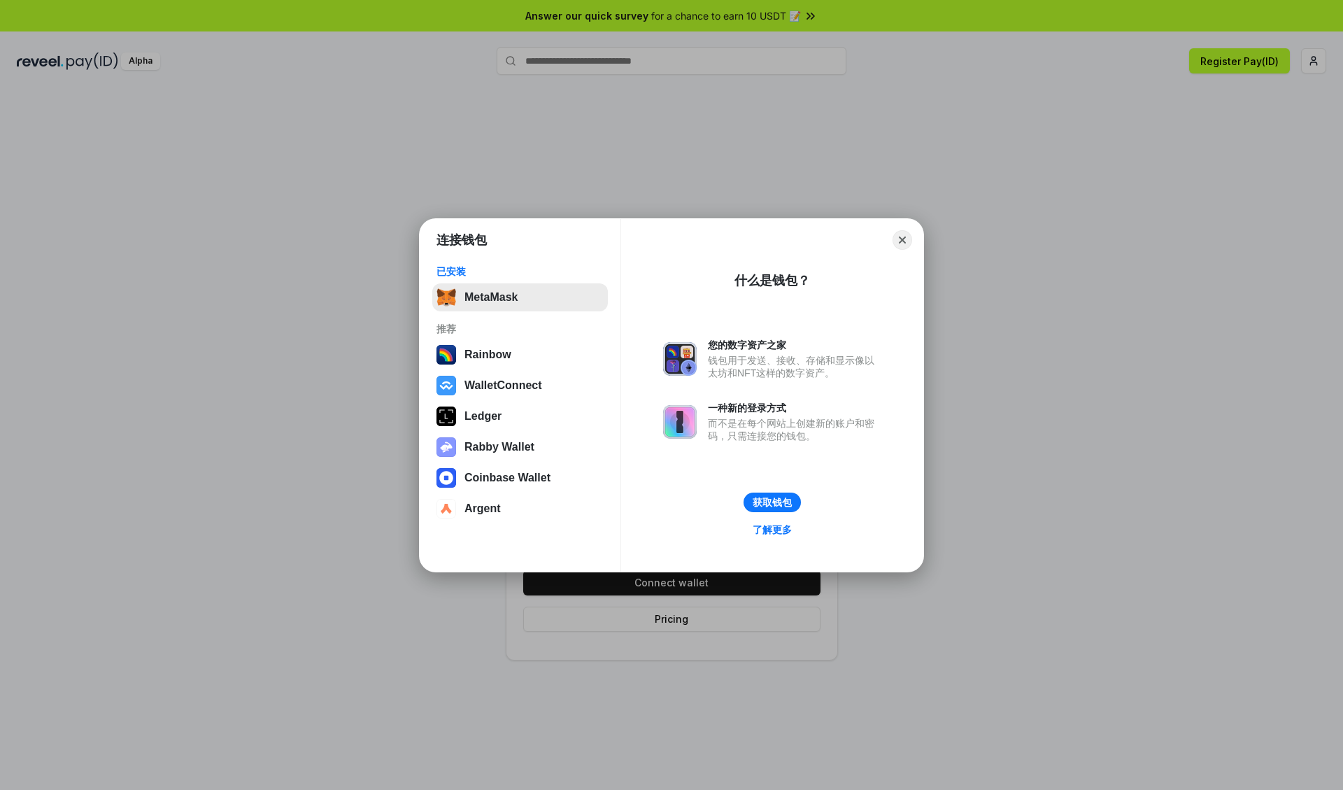  Describe the element at coordinates (795, 408) in the screenshot. I see `div: 一种新的登录方式` at that location.